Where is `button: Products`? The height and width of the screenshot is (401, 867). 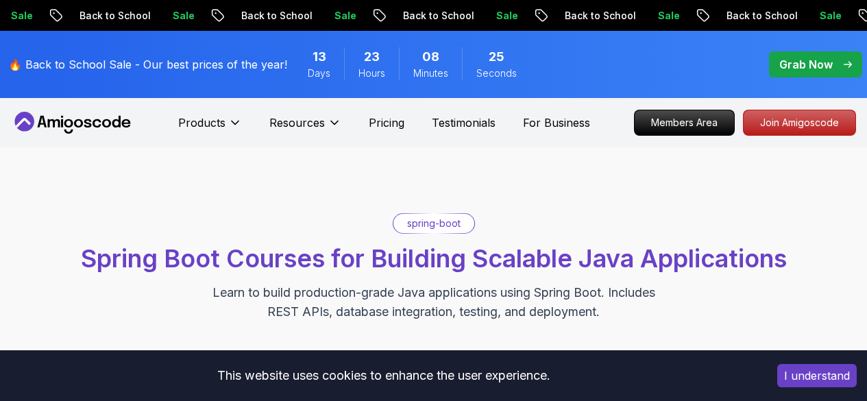 button: Products is located at coordinates (210, 128).